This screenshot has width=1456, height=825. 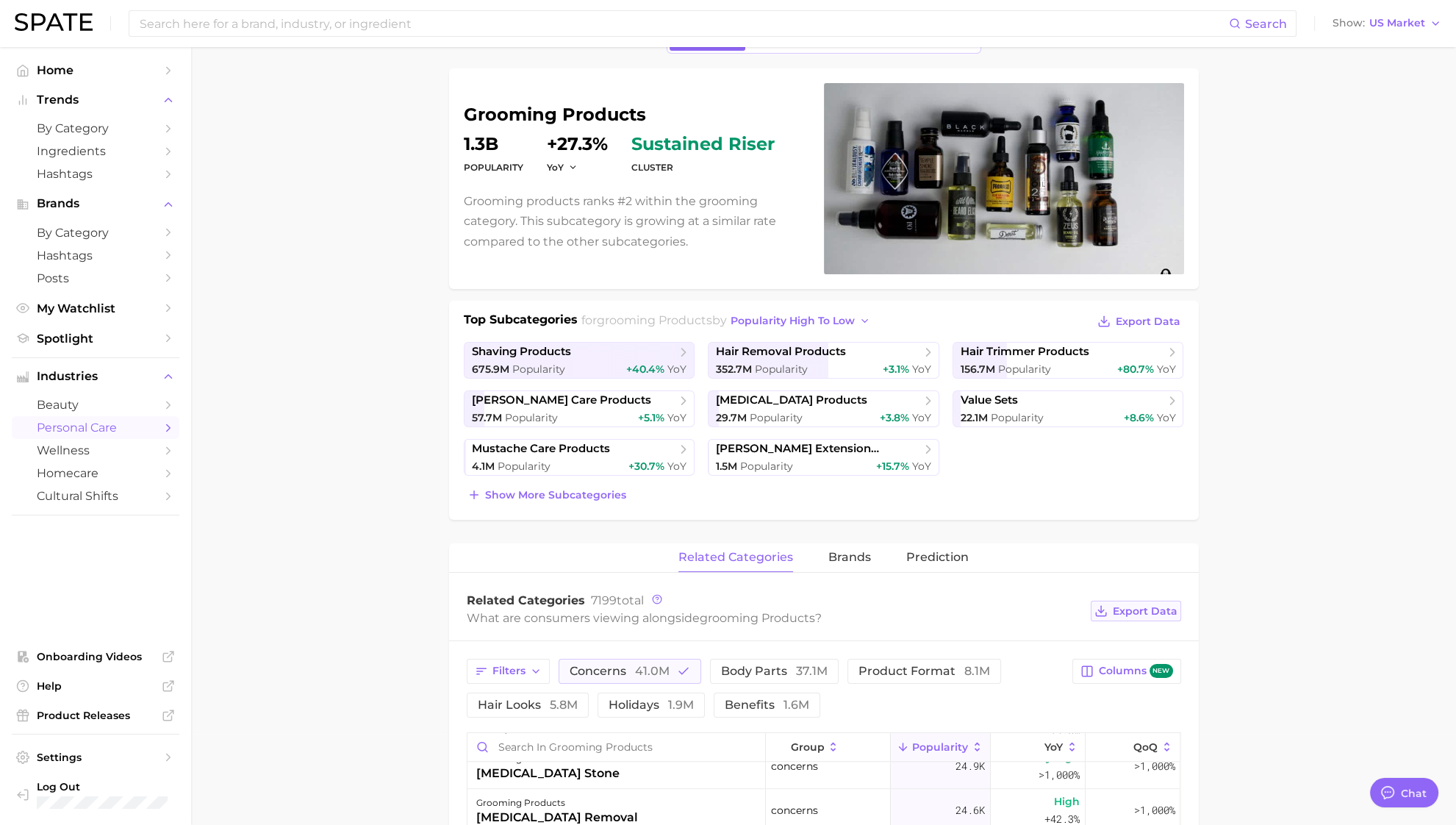 What do you see at coordinates (977, 670) in the screenshot?
I see `span: 8.1m` at bounding box center [977, 670].